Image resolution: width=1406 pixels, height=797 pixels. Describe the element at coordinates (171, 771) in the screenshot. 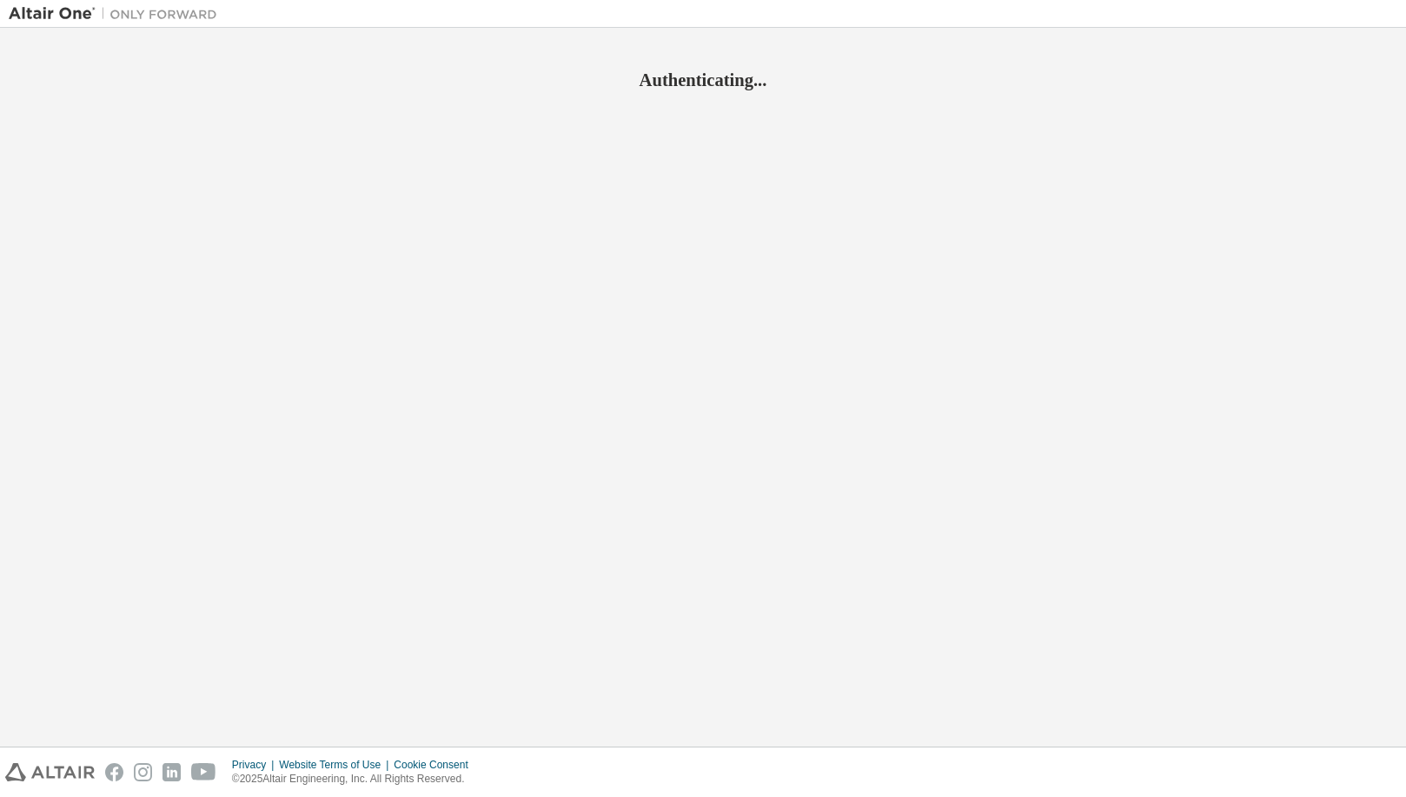

I see `img: linkedin.svg` at that location.